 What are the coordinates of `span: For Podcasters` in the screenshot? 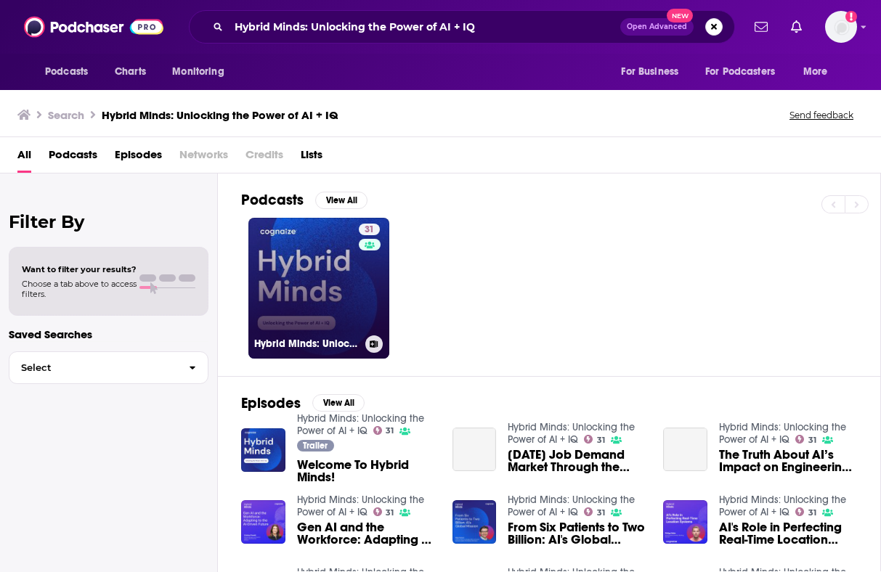 It's located at (740, 72).